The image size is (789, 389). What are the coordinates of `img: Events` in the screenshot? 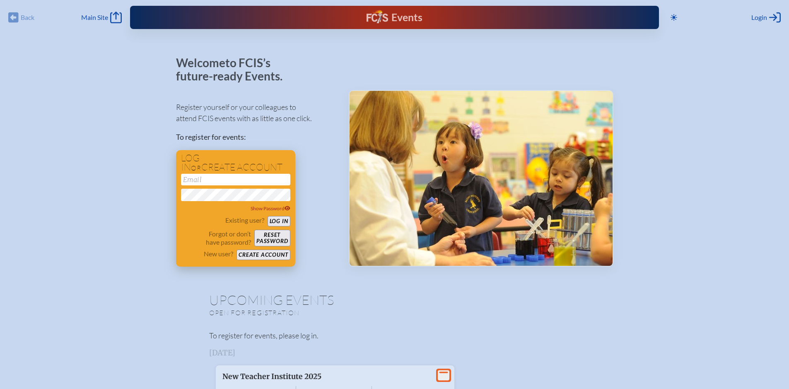 It's located at (481, 178).